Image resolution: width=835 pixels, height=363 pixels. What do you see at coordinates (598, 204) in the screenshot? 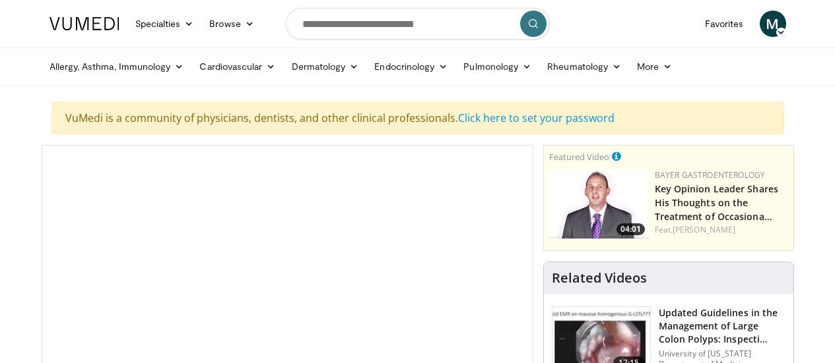
I see `img: 9828b8df-38ad-4333-b93d-bb657251ca89.png.150x105_q85_crop-smart_upscale.png` at bounding box center [598, 204].